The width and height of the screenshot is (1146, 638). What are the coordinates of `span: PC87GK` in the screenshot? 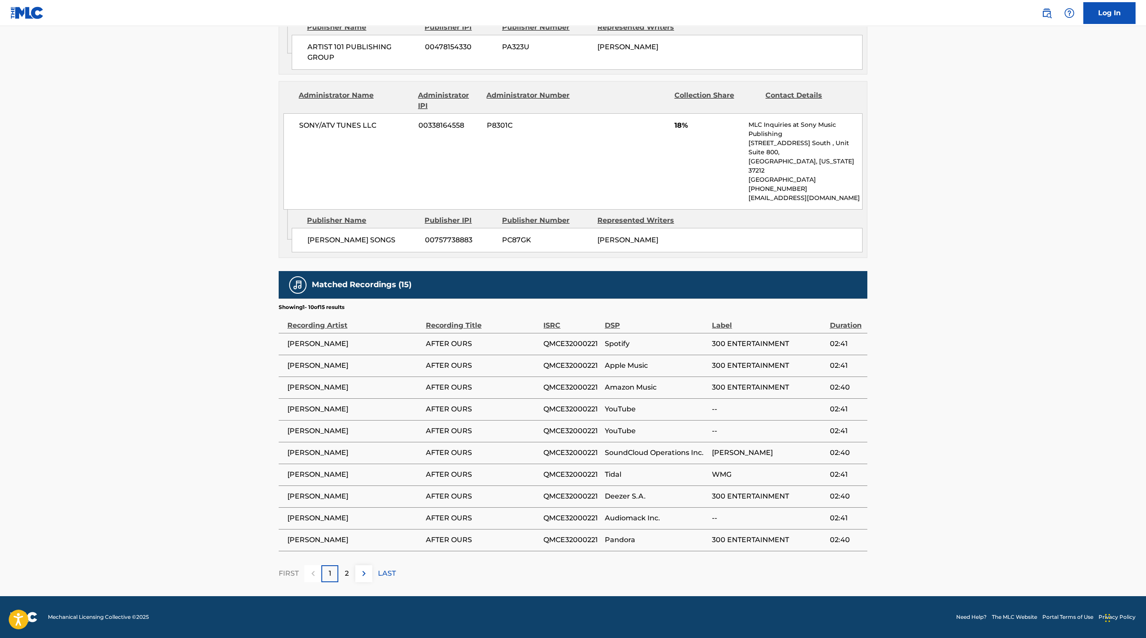 It's located at (547, 240).